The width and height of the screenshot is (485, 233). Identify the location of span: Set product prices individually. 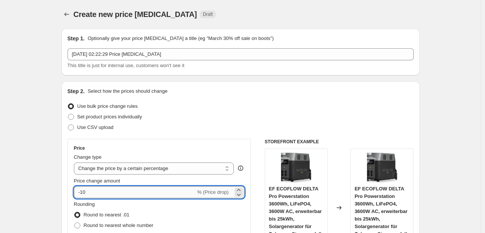
(110, 117).